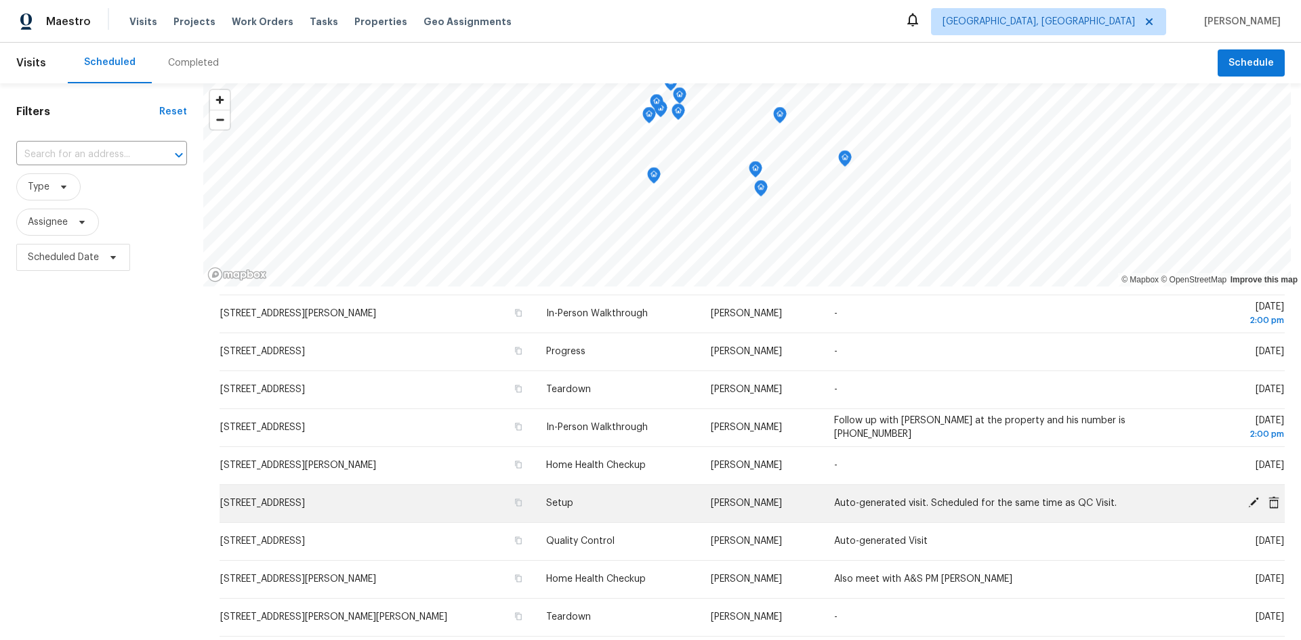  What do you see at coordinates (1251, 63) in the screenshot?
I see `span: Schedule` at bounding box center [1251, 63].